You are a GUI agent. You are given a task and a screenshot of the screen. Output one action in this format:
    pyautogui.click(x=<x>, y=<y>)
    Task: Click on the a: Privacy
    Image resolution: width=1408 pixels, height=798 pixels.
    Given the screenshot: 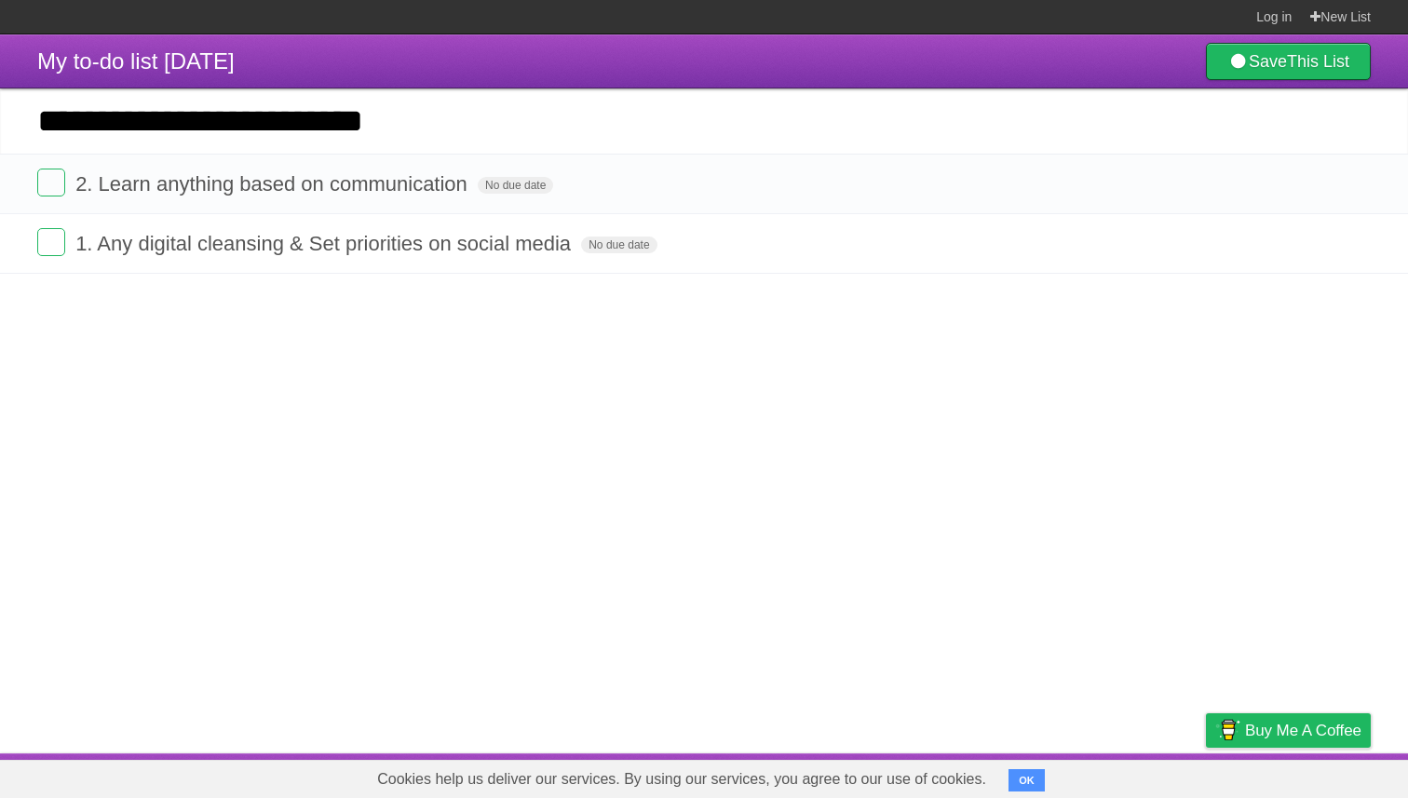 What is the action you would take?
    pyautogui.click(x=1206, y=776)
    